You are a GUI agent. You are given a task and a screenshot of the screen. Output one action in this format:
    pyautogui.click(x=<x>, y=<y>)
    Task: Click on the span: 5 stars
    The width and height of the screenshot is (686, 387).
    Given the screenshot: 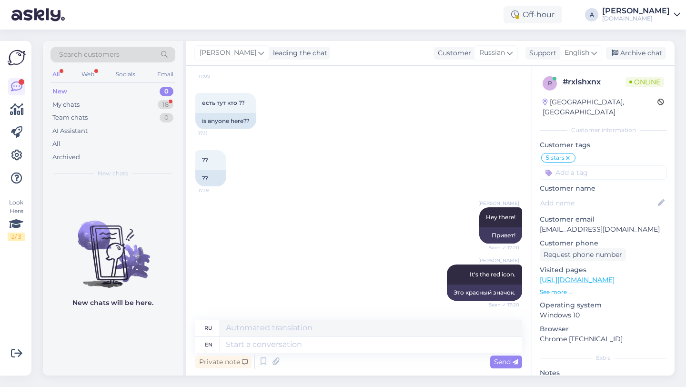 What is the action you would take?
    pyautogui.click(x=555, y=158)
    